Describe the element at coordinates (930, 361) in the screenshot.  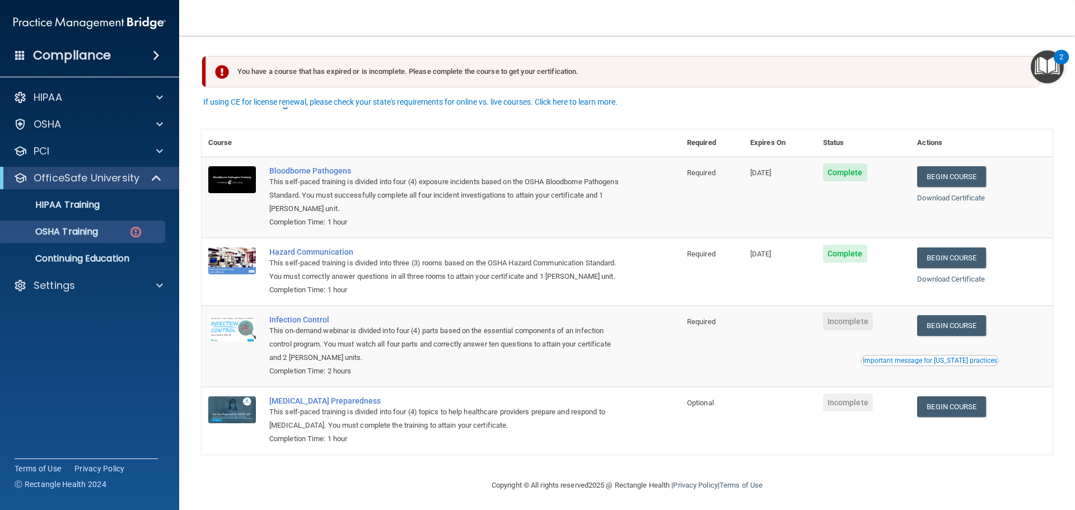
I see `button: Read this if you are a dental practitioner in the state of CA` at that location.